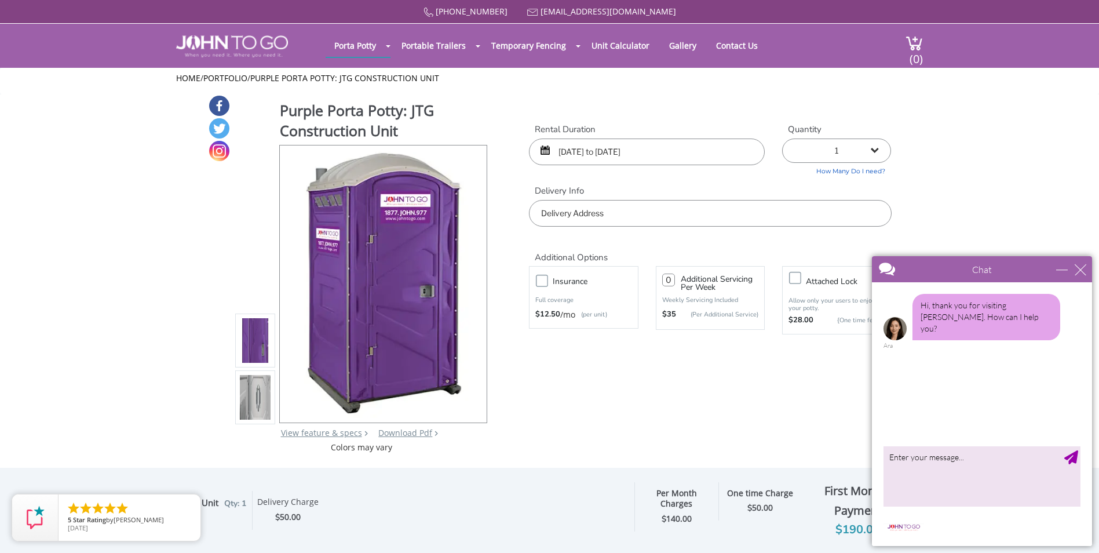 The width and height of the screenshot is (1099, 553). What do you see at coordinates (89, 519) in the screenshot?
I see `span: Star Rating` at bounding box center [89, 519].